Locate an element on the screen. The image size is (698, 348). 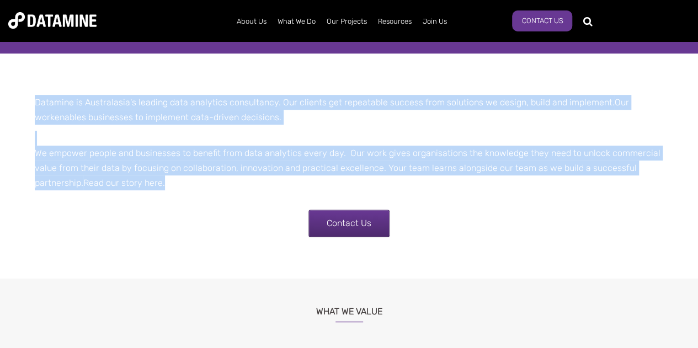
h3: What We Value is located at coordinates (349, 307).